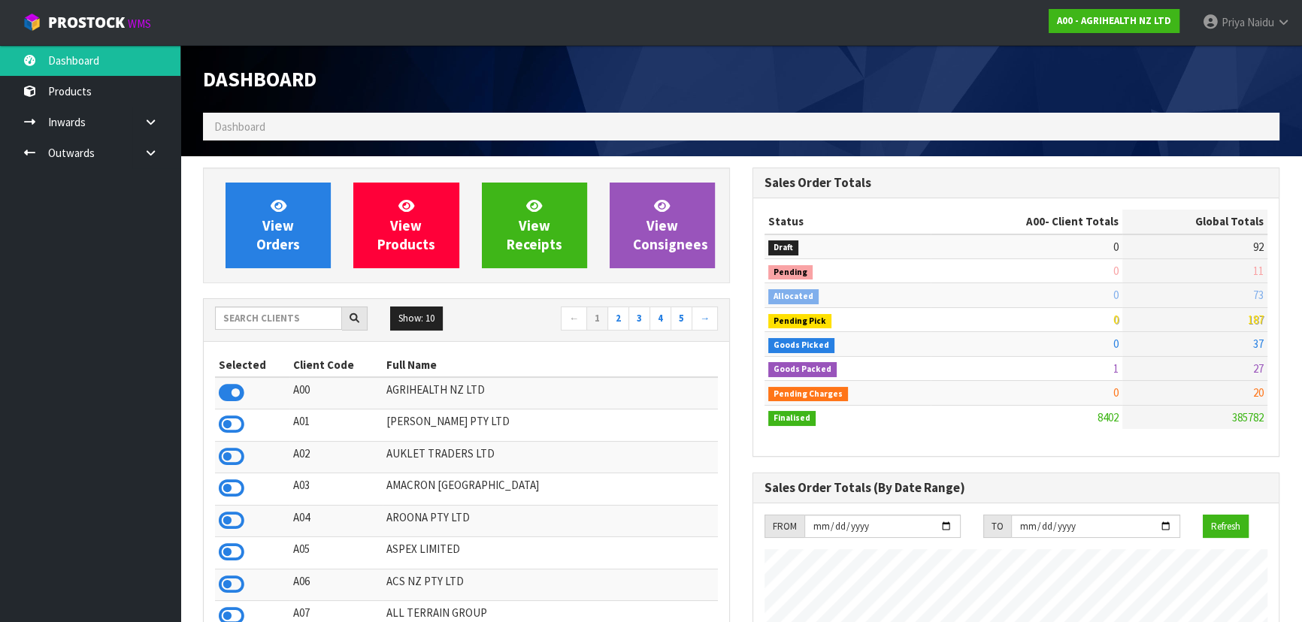 The image size is (1302, 622). What do you see at coordinates (336, 393) in the screenshot?
I see `td: A00` at bounding box center [336, 393].